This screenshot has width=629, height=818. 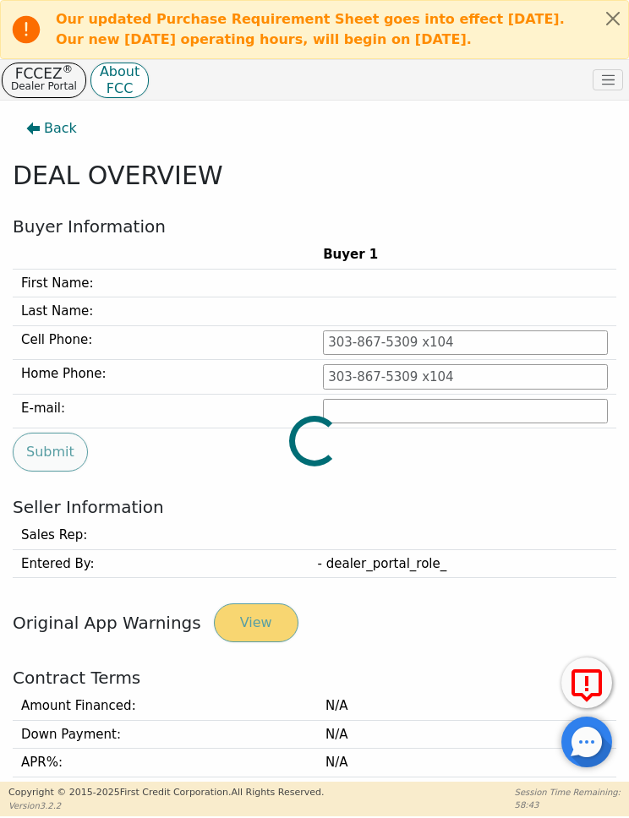 What do you see at coordinates (119, 80) in the screenshot?
I see `a: AboutFCC` at bounding box center [119, 80].